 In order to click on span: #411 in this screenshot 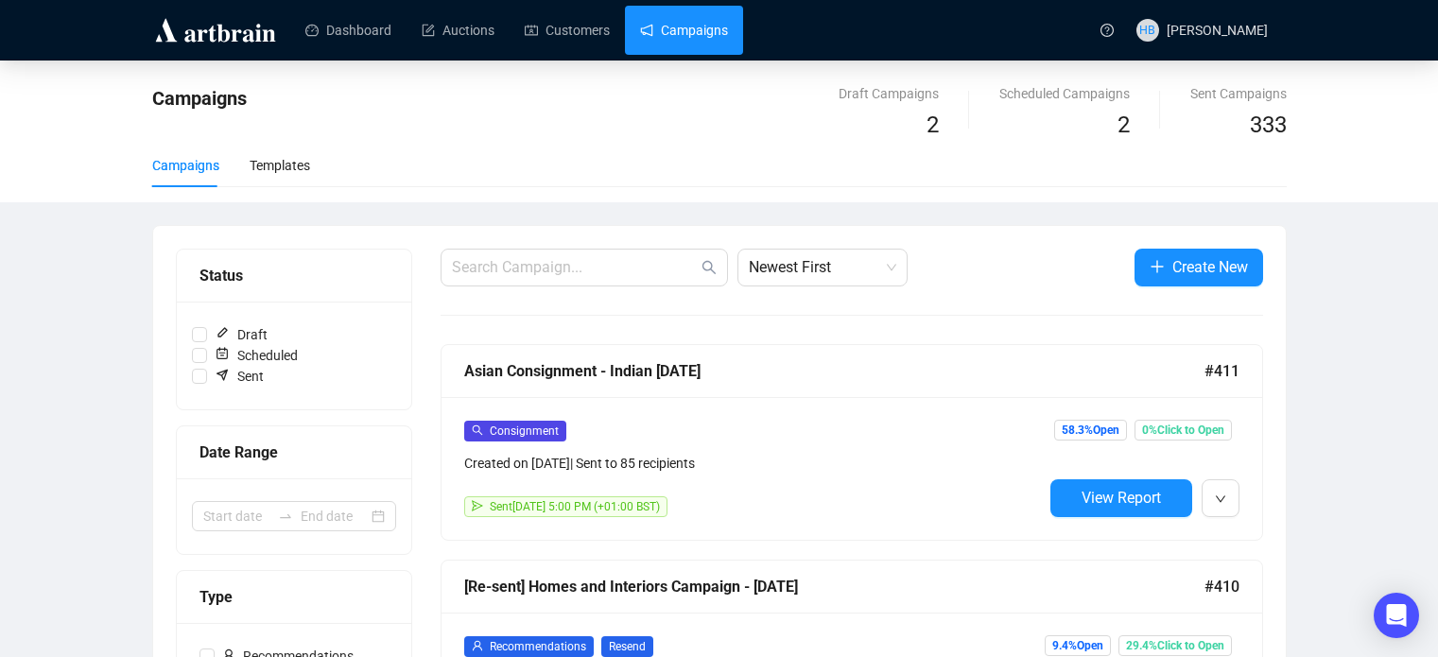, I will do `click(1222, 371)`.